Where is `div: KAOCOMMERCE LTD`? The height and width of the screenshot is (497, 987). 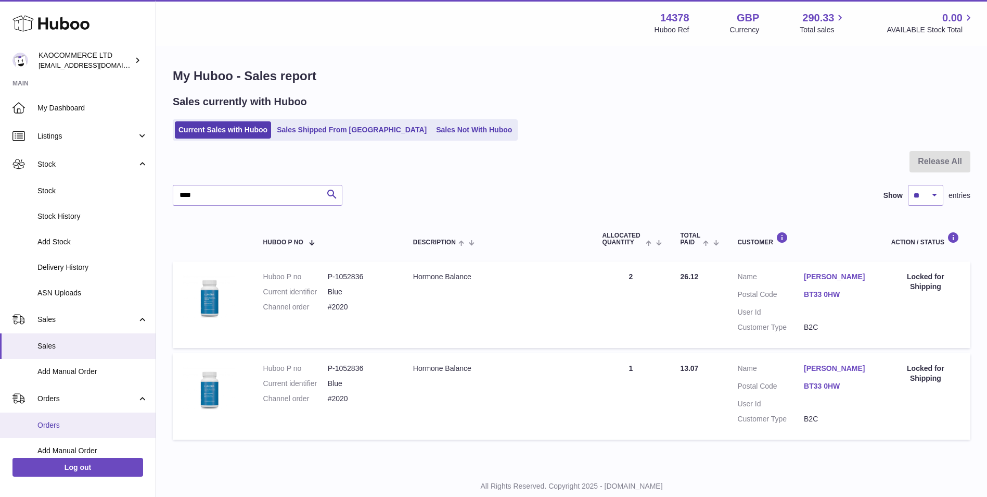 div: KAOCOMMERCE LTD is located at coordinates (85, 60).